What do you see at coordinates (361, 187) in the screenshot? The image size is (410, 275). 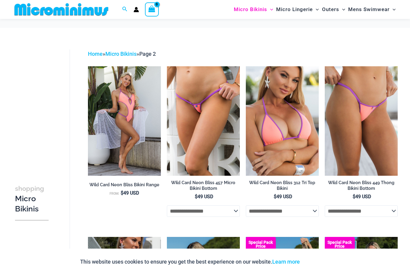 I see `a: Wild Card Neon Bliss 449 Thong Bikini Bottom` at bounding box center [361, 187].